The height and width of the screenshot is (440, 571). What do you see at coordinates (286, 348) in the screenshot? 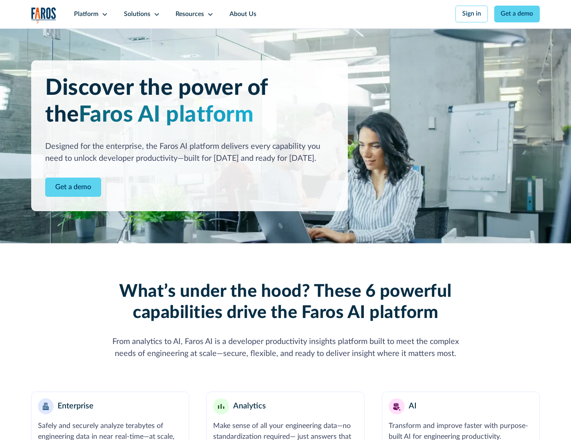
I see `div: From analytics to AI, Faros AI is a developer productivity insights platform built to meet the co...` at bounding box center [286, 348].